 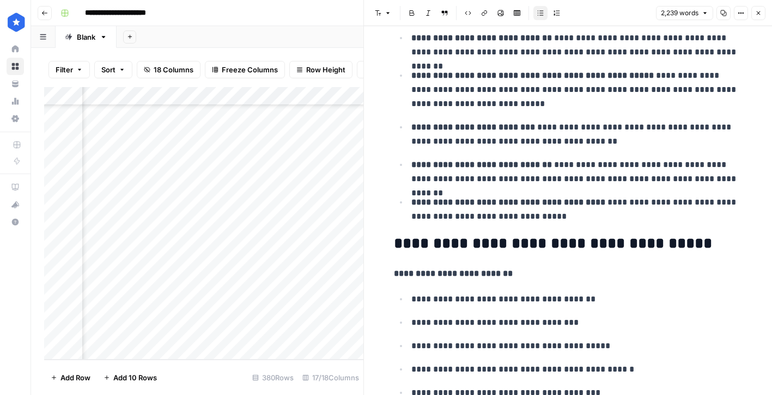 I want to click on button: Workspace: ConsumerAffairs, so click(x=15, y=22).